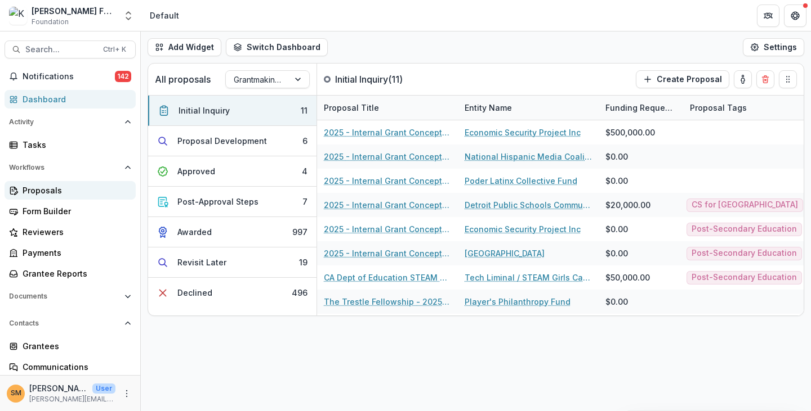 Image resolution: width=811 pixels, height=411 pixels. I want to click on button: Revisit Later19, so click(232, 263).